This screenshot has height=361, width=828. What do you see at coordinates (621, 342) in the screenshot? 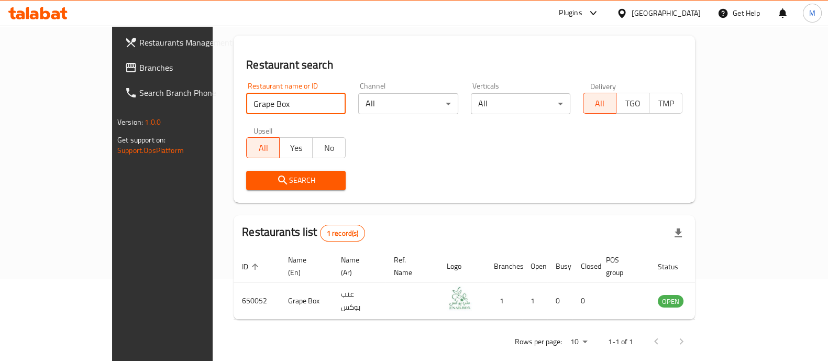
I see `p: 1-1 of 1` at bounding box center [621, 342].